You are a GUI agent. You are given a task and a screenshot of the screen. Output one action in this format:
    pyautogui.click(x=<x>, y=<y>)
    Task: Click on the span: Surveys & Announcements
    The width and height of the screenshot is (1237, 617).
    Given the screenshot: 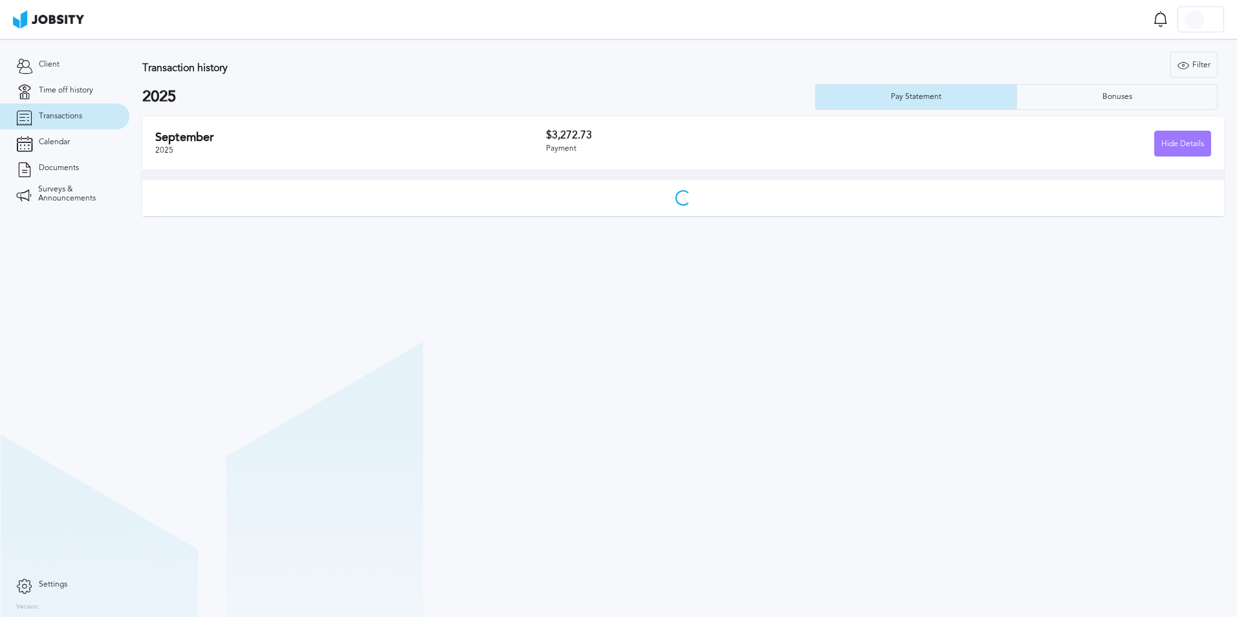 What is the action you would take?
    pyautogui.click(x=76, y=194)
    